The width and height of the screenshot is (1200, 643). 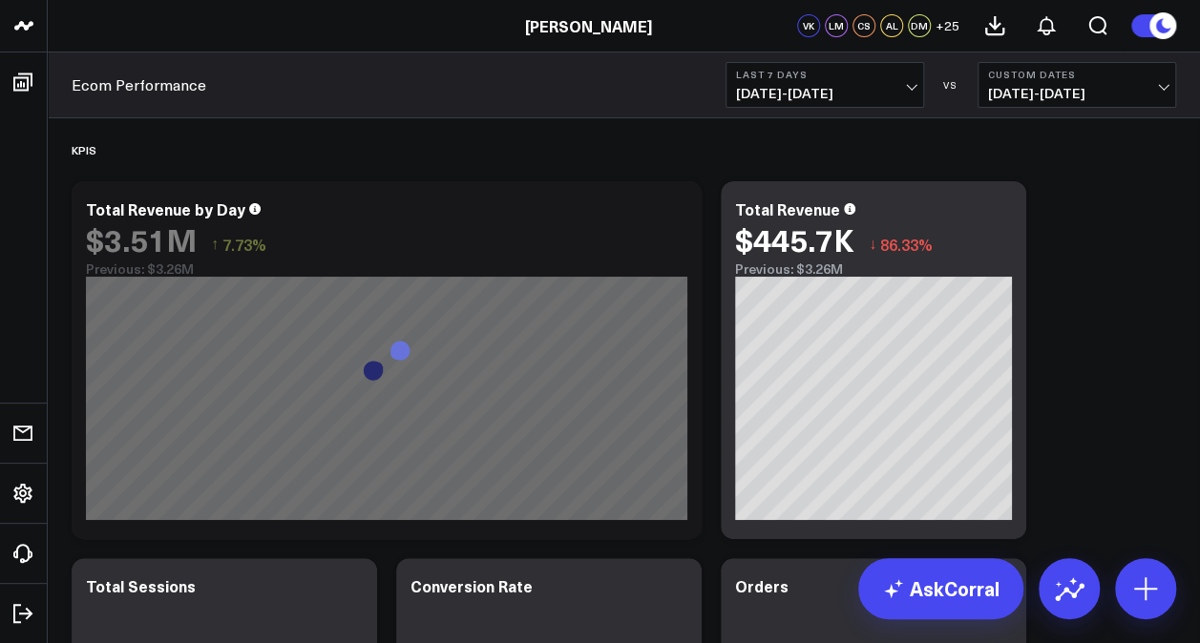 What do you see at coordinates (787, 209) in the screenshot?
I see `div: Total Revenue` at bounding box center [787, 209].